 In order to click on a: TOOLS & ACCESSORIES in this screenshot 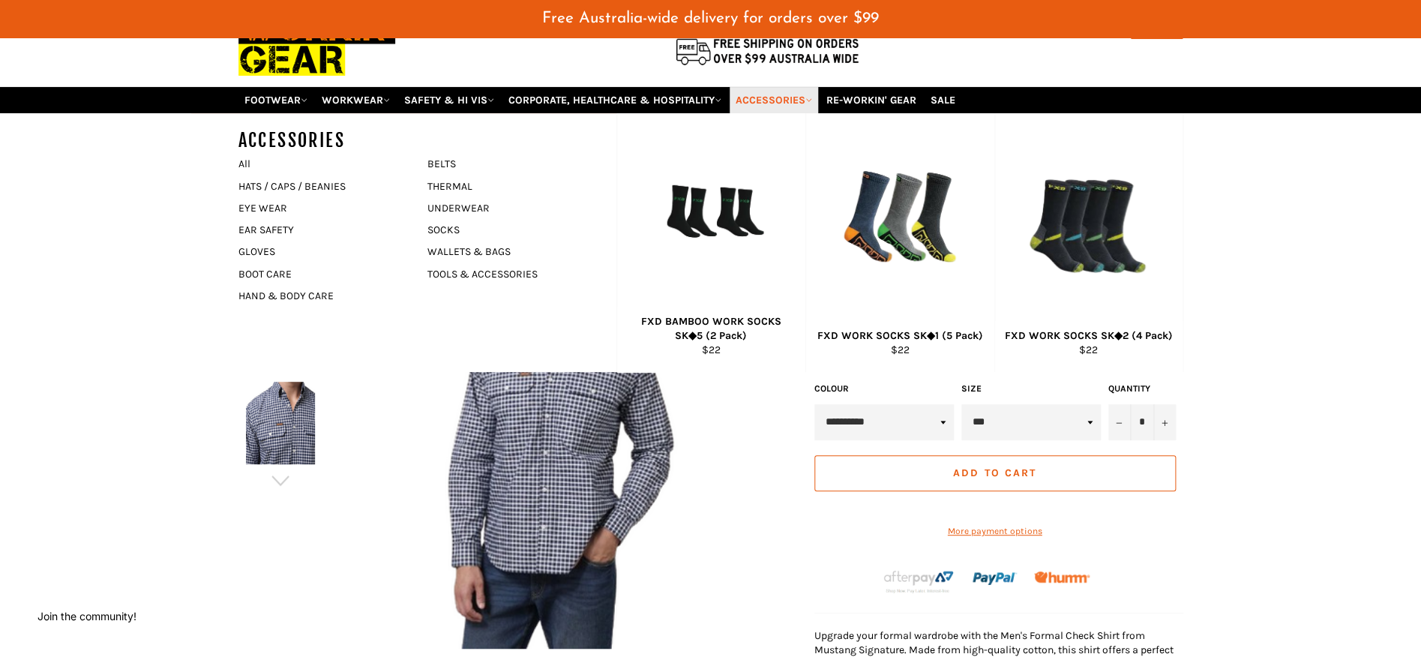, I will do `click(511, 274)`.